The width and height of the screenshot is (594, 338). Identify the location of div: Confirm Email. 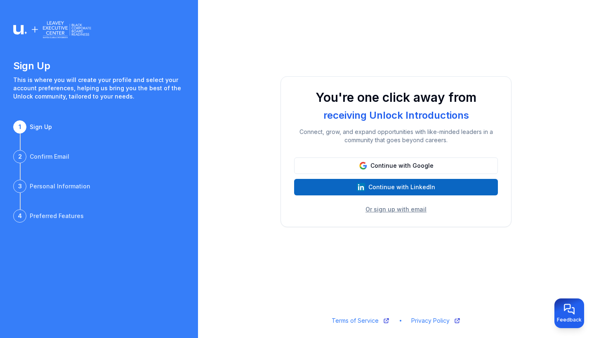
(50, 157).